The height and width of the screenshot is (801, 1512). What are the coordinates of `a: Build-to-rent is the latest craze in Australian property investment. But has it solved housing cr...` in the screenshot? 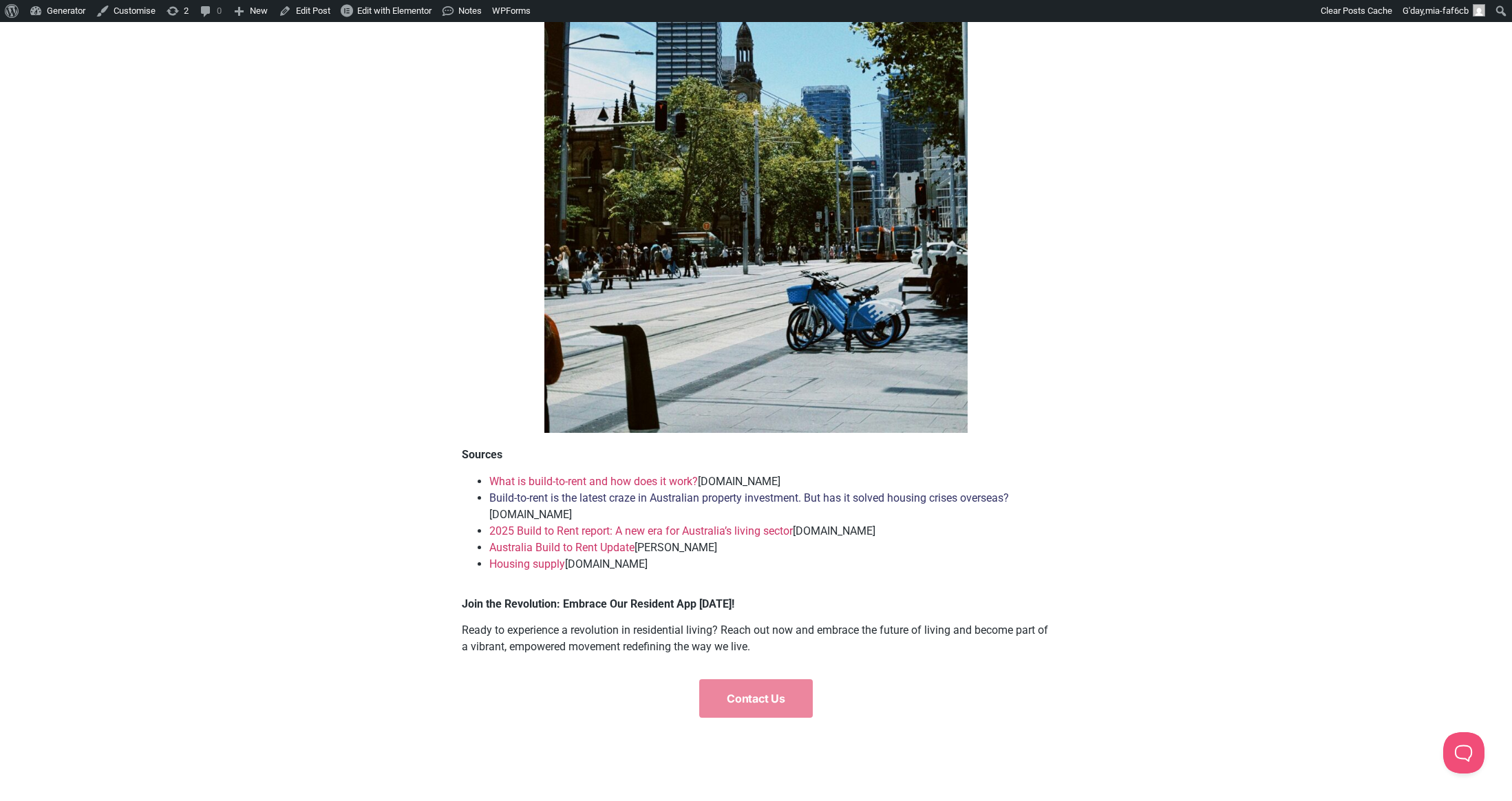 It's located at (749, 498).